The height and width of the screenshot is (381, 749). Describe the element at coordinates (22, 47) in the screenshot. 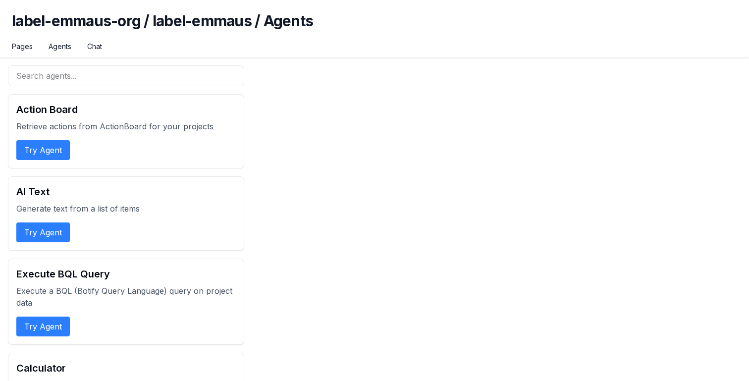

I see `a: Pages` at that location.